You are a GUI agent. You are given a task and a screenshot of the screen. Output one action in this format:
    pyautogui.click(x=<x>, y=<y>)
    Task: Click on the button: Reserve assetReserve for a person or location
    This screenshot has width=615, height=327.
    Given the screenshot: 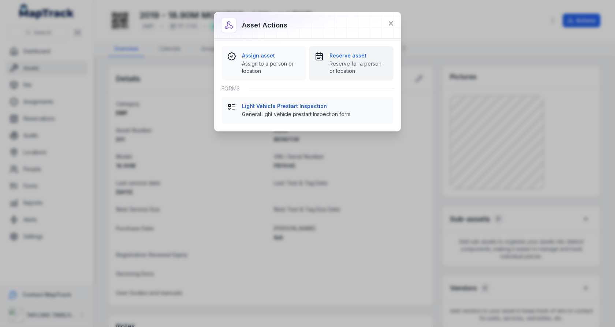 What is the action you would take?
    pyautogui.click(x=351, y=63)
    